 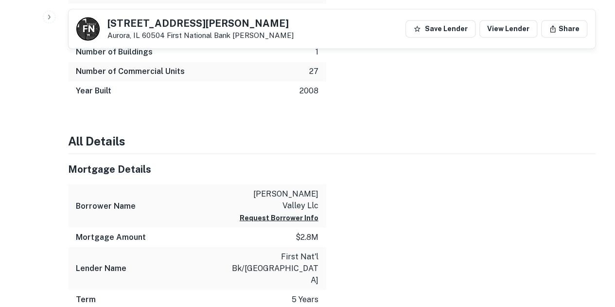 I want to click on h6: Year Built, so click(x=93, y=91).